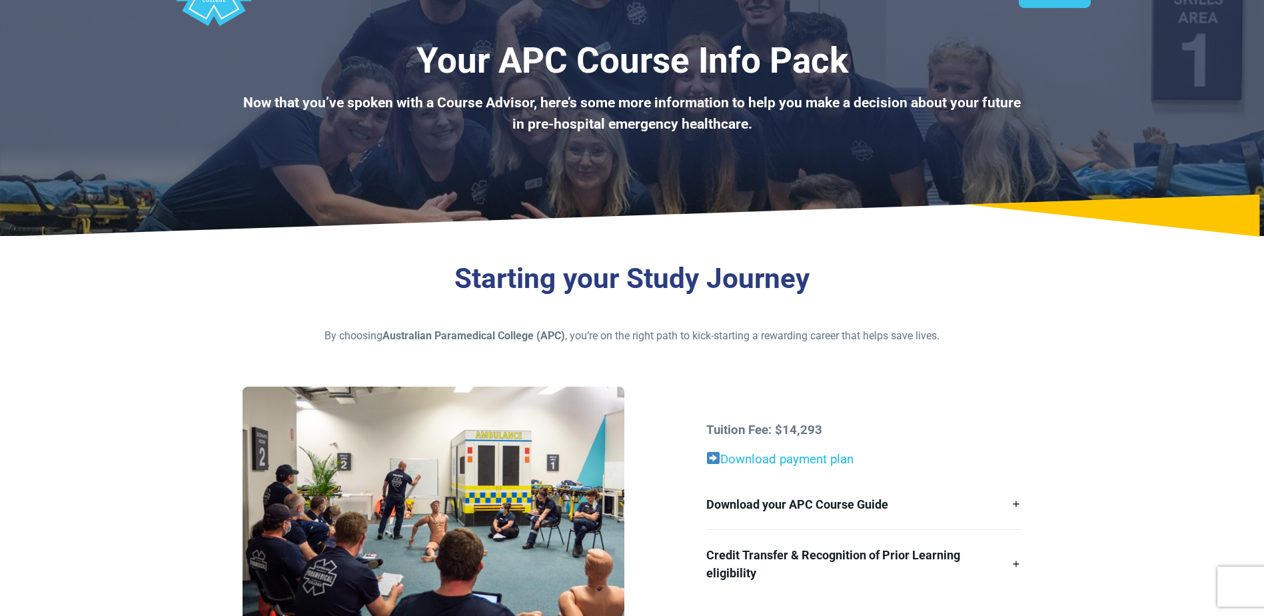 This screenshot has height=616, width=1264. What do you see at coordinates (632, 279) in the screenshot?
I see `h3: Starting your Study Journey` at bounding box center [632, 279].